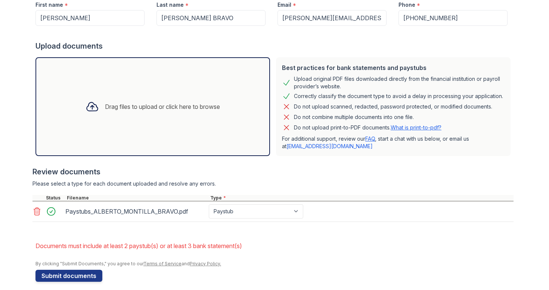 Image resolution: width=549 pixels, height=290 pixels. Describe the element at coordinates (354, 117) in the screenshot. I see `div: Do not combine multiple documents into one file.` at that location.